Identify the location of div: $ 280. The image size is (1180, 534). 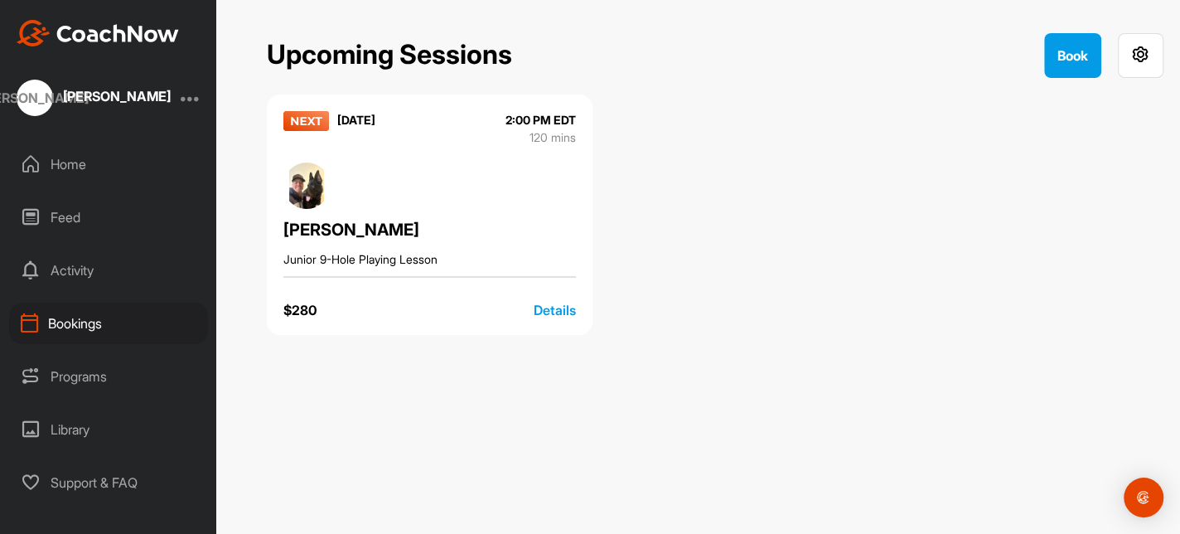
(300, 310).